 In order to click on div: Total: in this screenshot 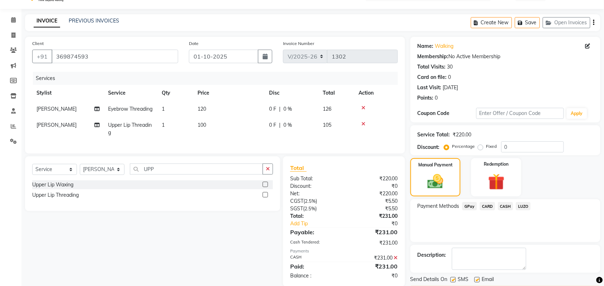, I will do `click(314, 216)`.